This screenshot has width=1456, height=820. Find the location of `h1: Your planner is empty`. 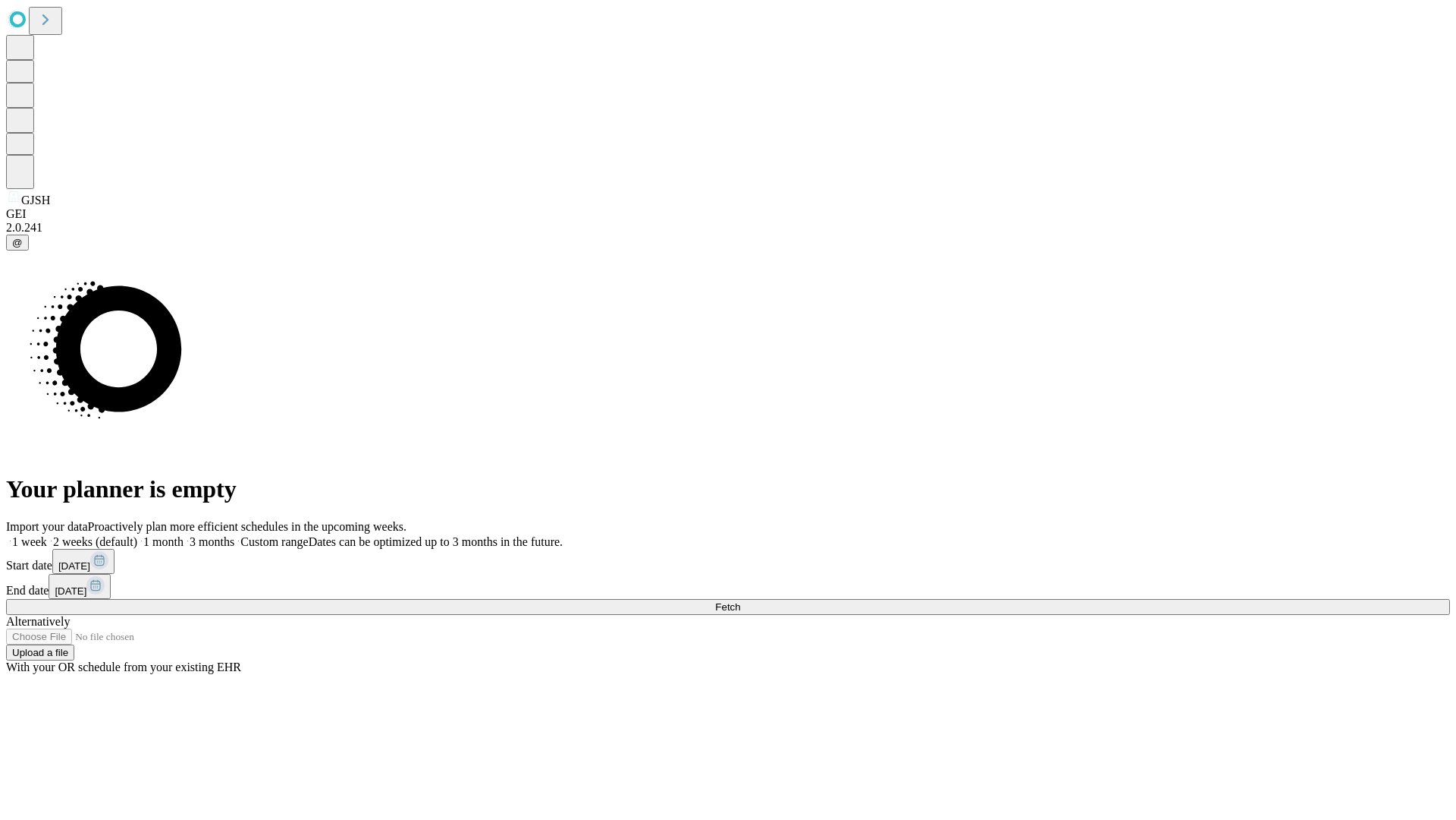

h1: Your planner is empty is located at coordinates (728, 489).